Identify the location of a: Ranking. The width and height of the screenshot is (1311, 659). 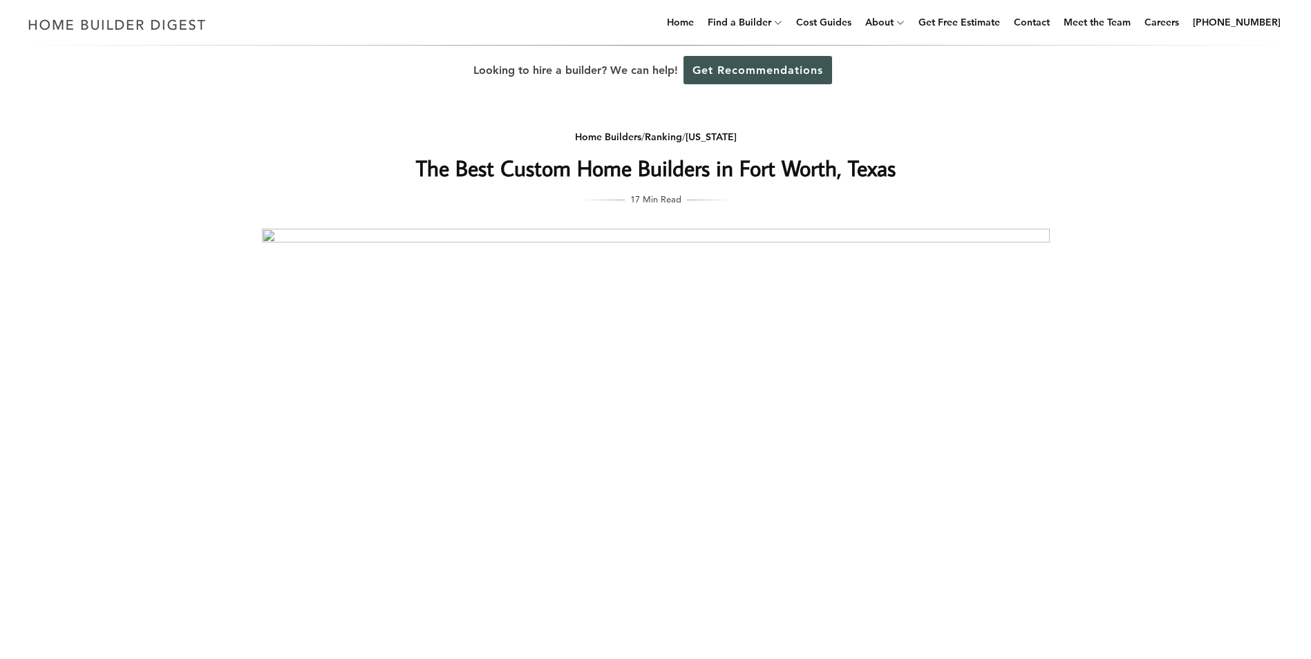
(664, 137).